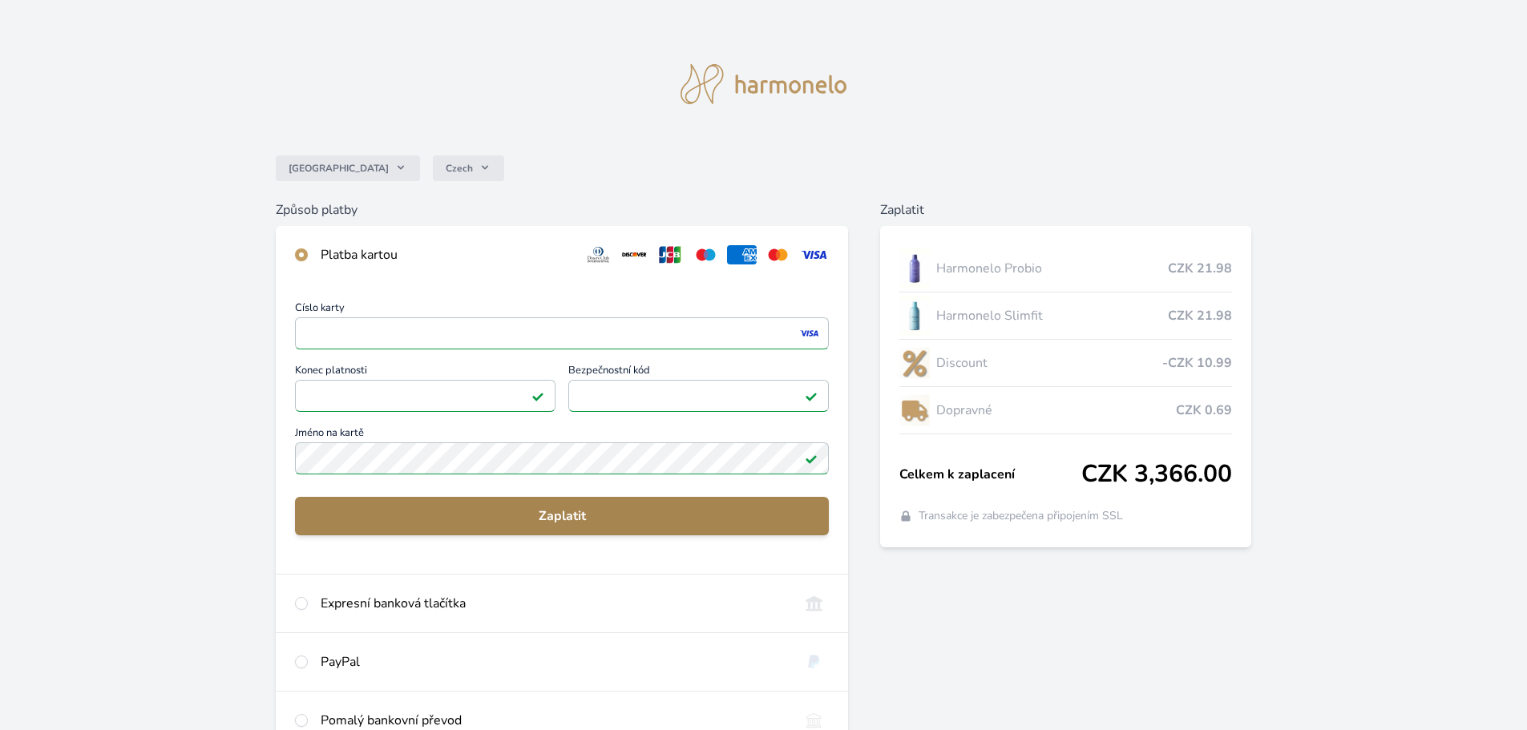  I want to click on span: CZK 3,366.00, so click(1157, 475).